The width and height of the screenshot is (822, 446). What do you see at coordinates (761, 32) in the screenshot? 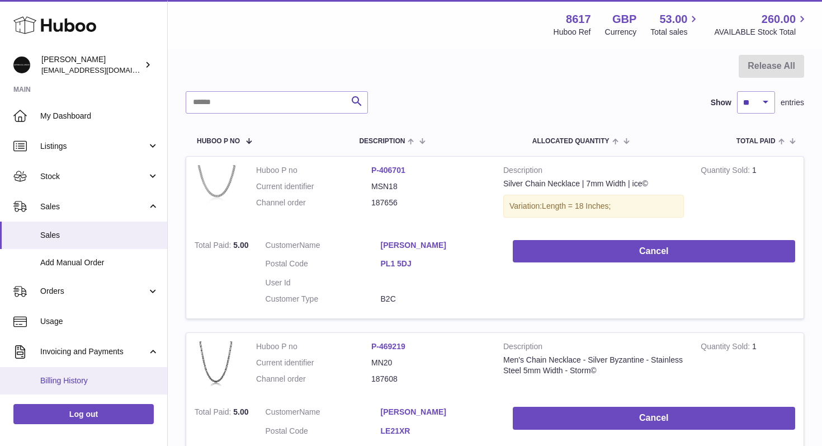
I see `span: AVAILABLE Stock Total` at bounding box center [761, 32].